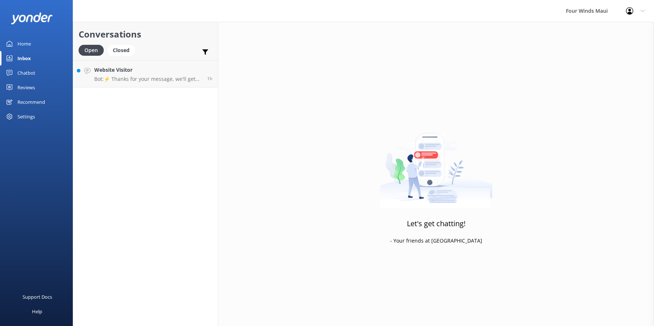 This screenshot has height=326, width=654. What do you see at coordinates (146, 74) in the screenshot?
I see `a: Website VisitorBot:⚡ Thanks for your message, we'll get back to you as soon as we can. Feel free ...` at bounding box center [146, 74].